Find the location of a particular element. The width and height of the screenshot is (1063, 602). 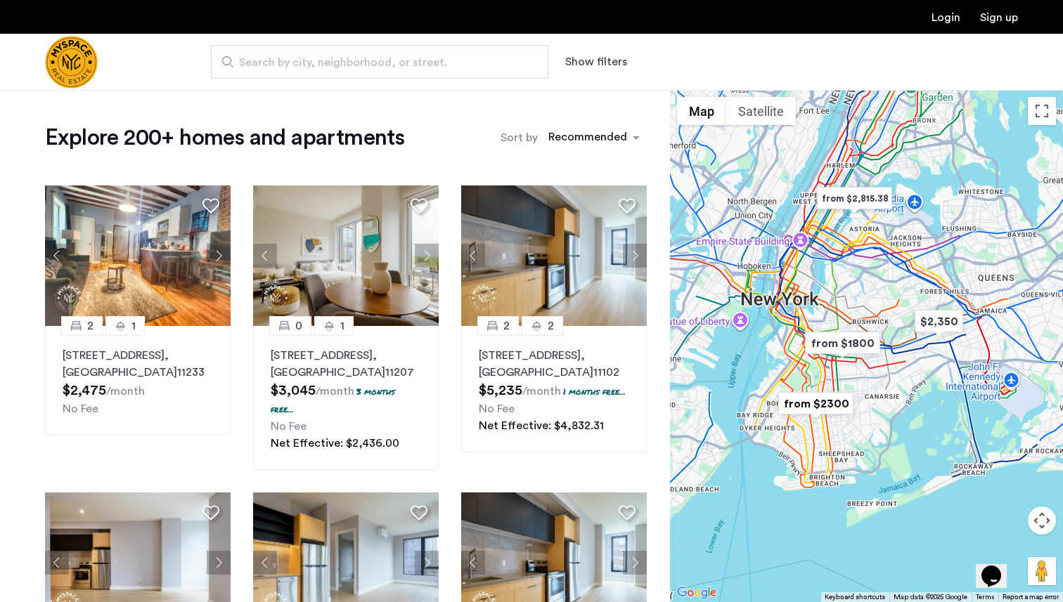

span: Net Effective: $4,832.31 is located at coordinates (541, 426).